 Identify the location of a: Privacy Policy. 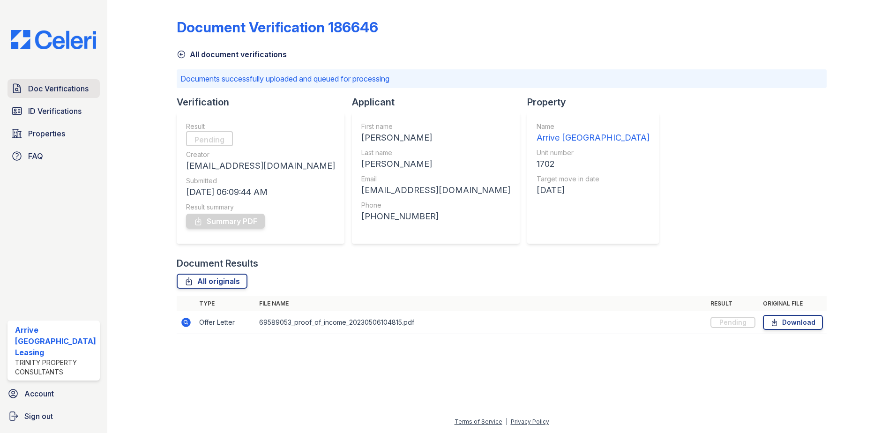
(530, 422).